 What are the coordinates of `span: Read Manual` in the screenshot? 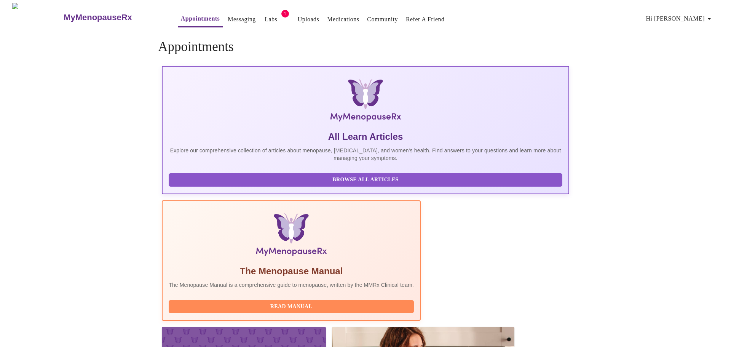 It's located at (291, 306).